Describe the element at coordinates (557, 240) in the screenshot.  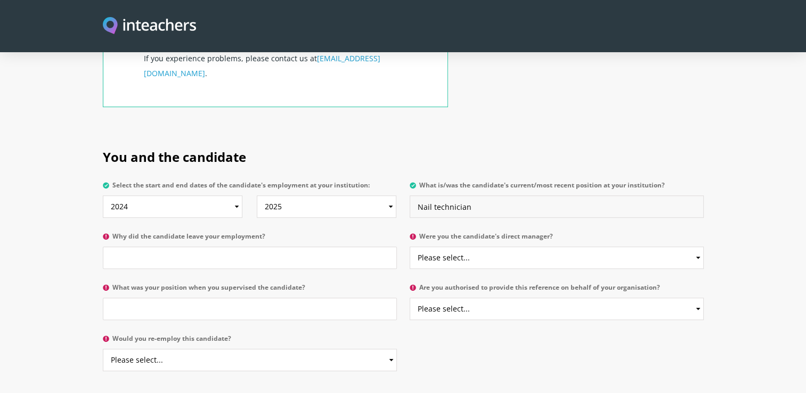
I see `label: Were you the candidate's direct manager?` at that location.